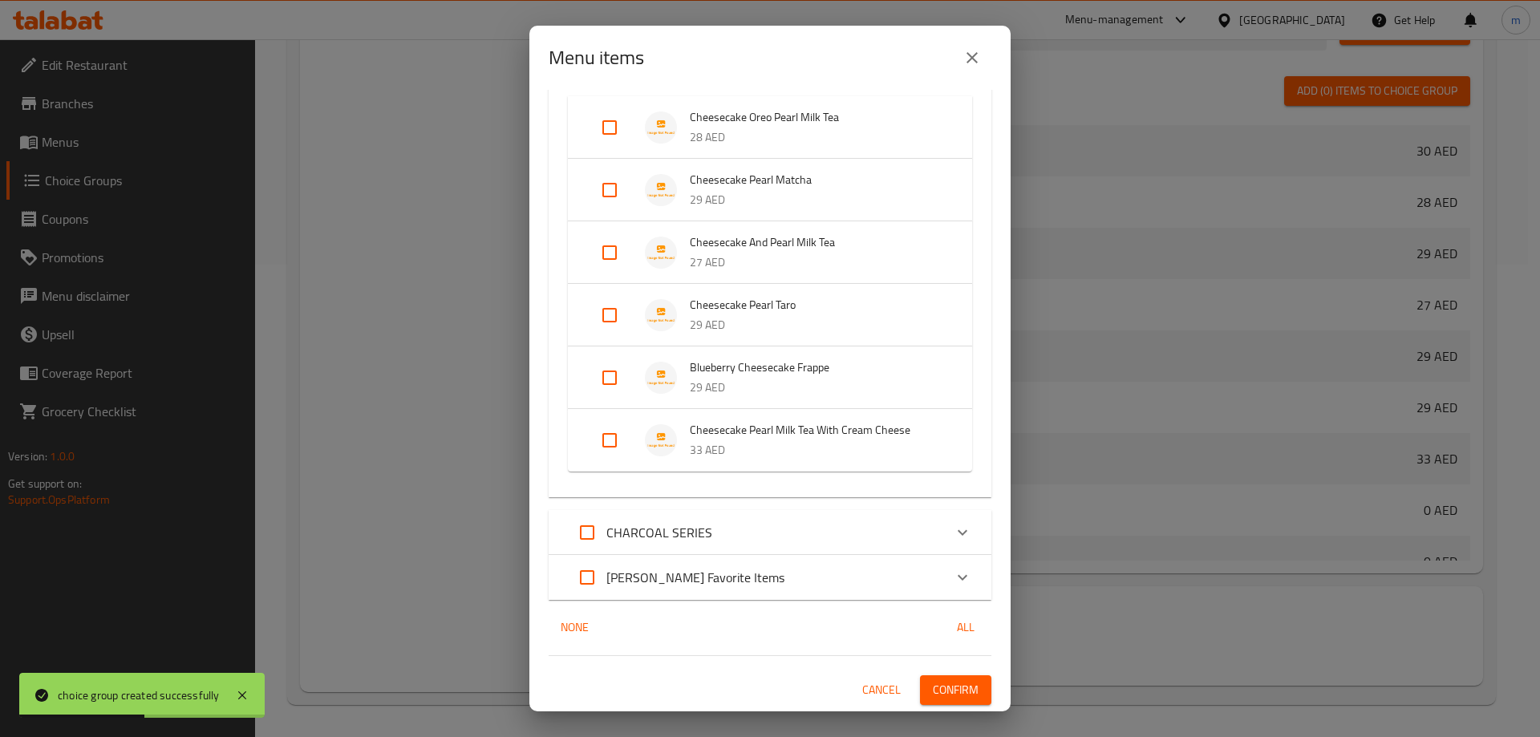  I want to click on button: None, so click(574, 627).